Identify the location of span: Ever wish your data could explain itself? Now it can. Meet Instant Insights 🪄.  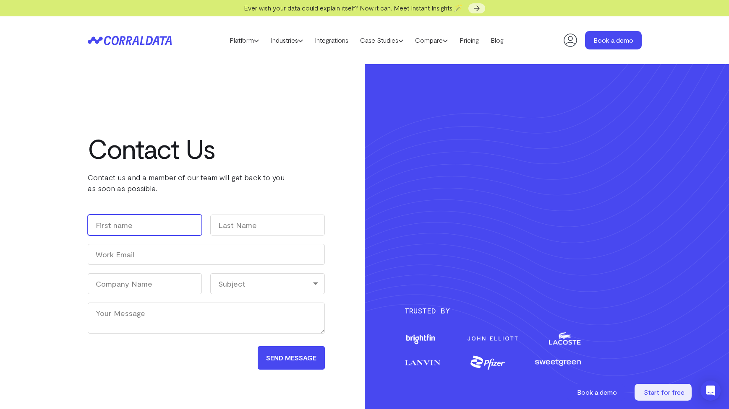
(353, 8).